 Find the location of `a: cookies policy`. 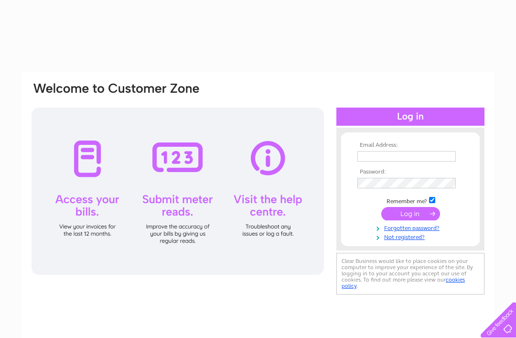

a: cookies policy is located at coordinates (403, 282).